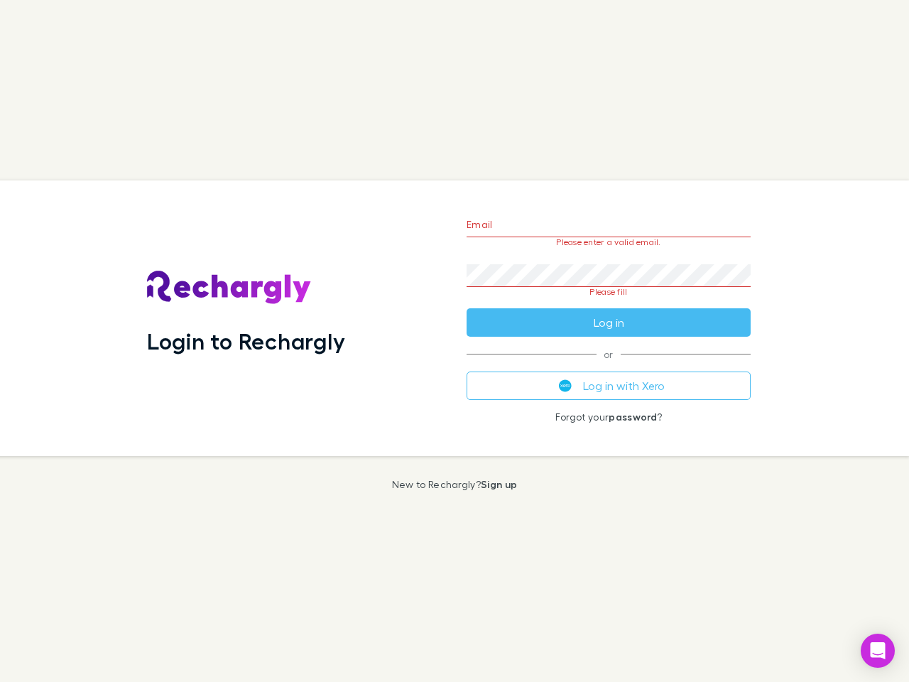 The width and height of the screenshot is (909, 682). Describe the element at coordinates (229, 288) in the screenshot. I see `img: Rechargly's Logo` at that location.